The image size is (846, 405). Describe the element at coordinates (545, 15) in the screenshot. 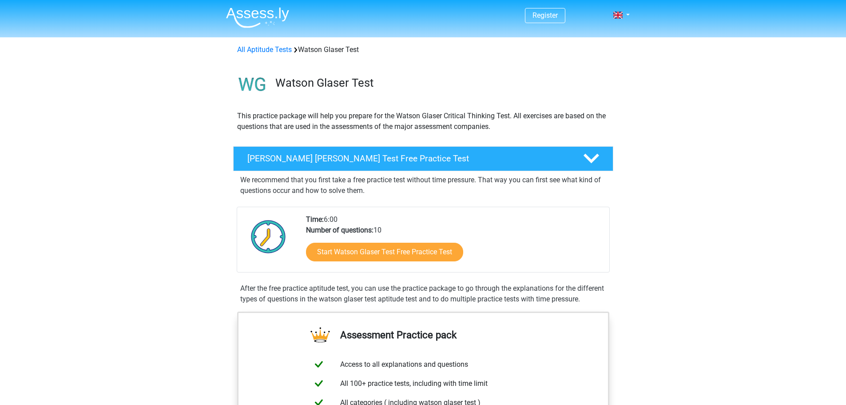

I see `a: Register` at that location.